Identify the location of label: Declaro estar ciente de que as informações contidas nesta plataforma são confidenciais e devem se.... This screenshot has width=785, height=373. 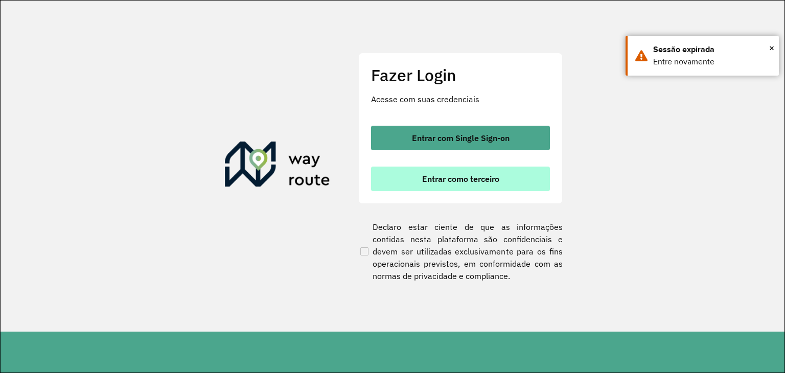
(460, 251).